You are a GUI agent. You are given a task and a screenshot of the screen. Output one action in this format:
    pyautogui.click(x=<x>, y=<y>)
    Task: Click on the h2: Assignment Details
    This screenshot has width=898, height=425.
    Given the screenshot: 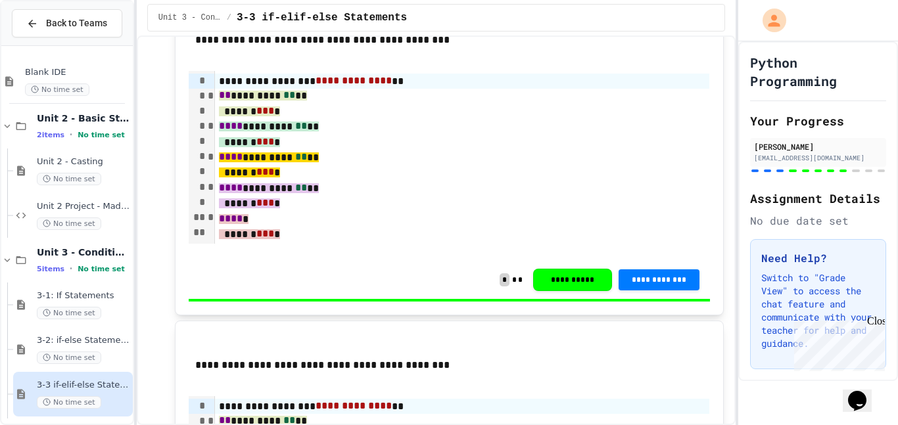 What is the action you would take?
    pyautogui.click(x=818, y=199)
    